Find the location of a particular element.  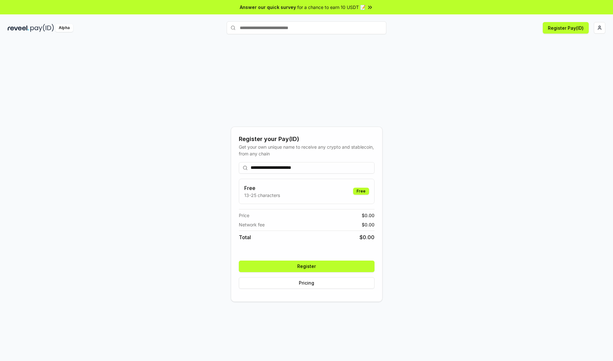

button: Register is located at coordinates (307, 266).